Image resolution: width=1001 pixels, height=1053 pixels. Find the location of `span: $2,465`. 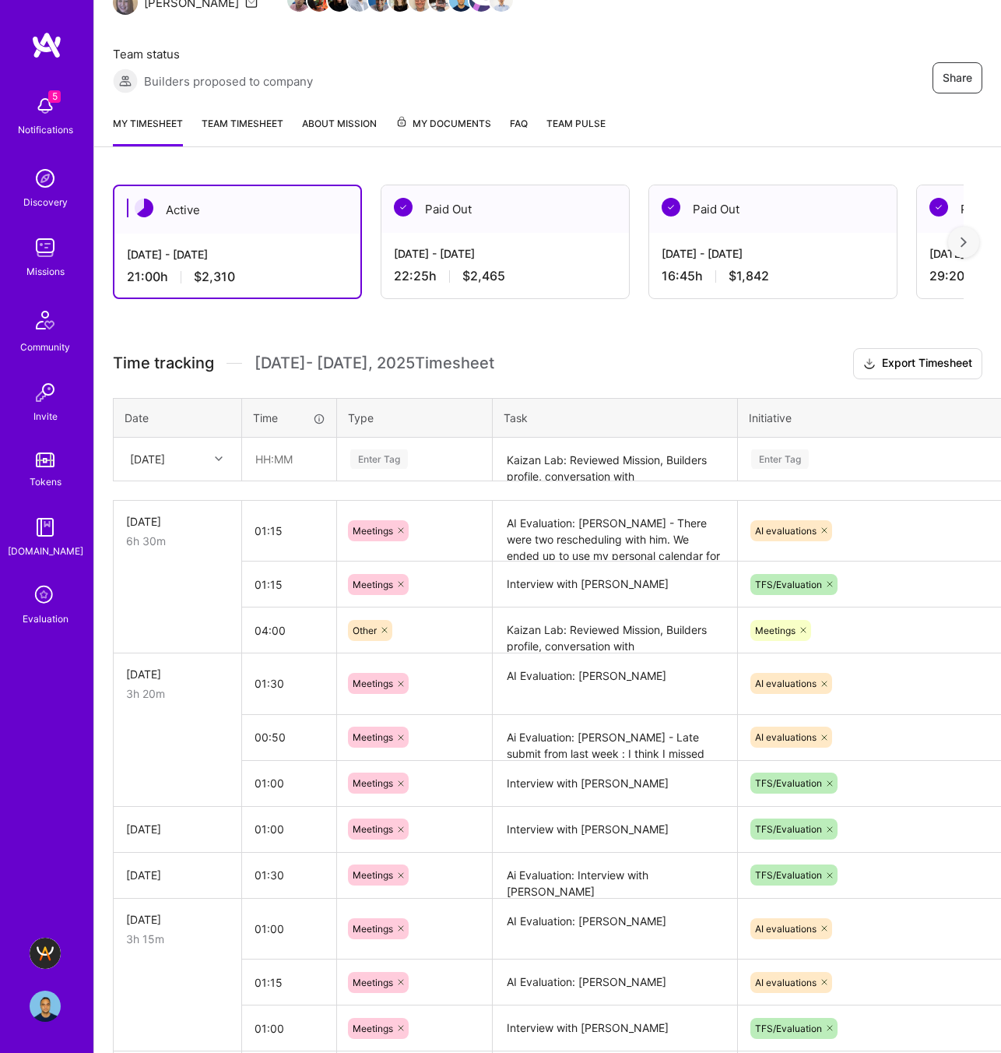

span: $2,465 is located at coordinates (483, 276).